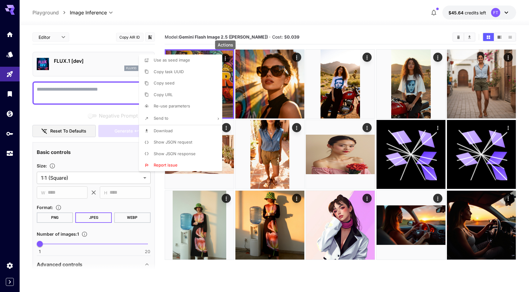  Describe the element at coordinates (172, 106) in the screenshot. I see `span: Re-use parameters` at that location.